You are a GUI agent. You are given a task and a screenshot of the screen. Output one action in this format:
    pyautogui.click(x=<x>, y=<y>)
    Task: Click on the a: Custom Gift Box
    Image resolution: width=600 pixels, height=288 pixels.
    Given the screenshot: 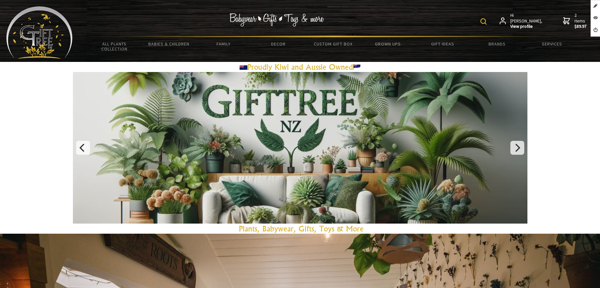 What is the action you would take?
    pyautogui.click(x=333, y=44)
    